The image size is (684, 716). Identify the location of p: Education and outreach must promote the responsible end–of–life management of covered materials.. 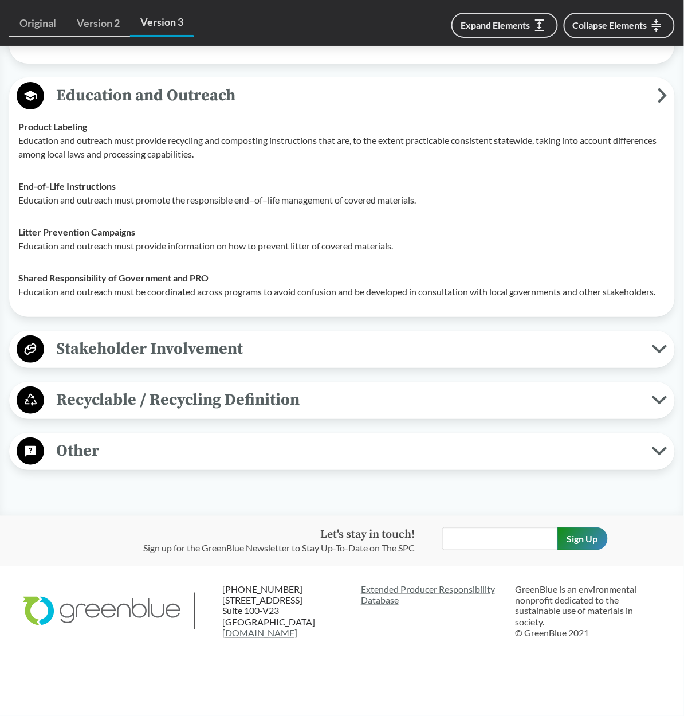
(342, 200).